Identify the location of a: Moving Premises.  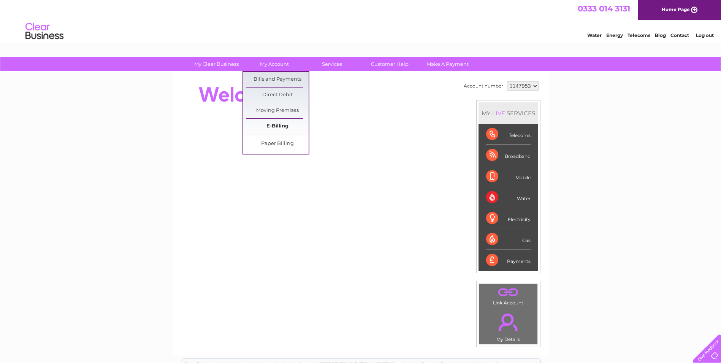
(277, 111).